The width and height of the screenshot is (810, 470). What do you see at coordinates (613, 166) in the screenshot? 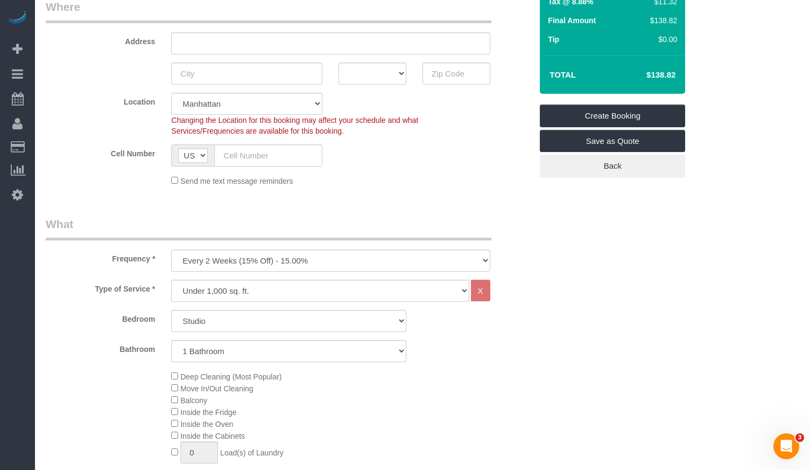
I see `a: Back` at bounding box center [613, 166].